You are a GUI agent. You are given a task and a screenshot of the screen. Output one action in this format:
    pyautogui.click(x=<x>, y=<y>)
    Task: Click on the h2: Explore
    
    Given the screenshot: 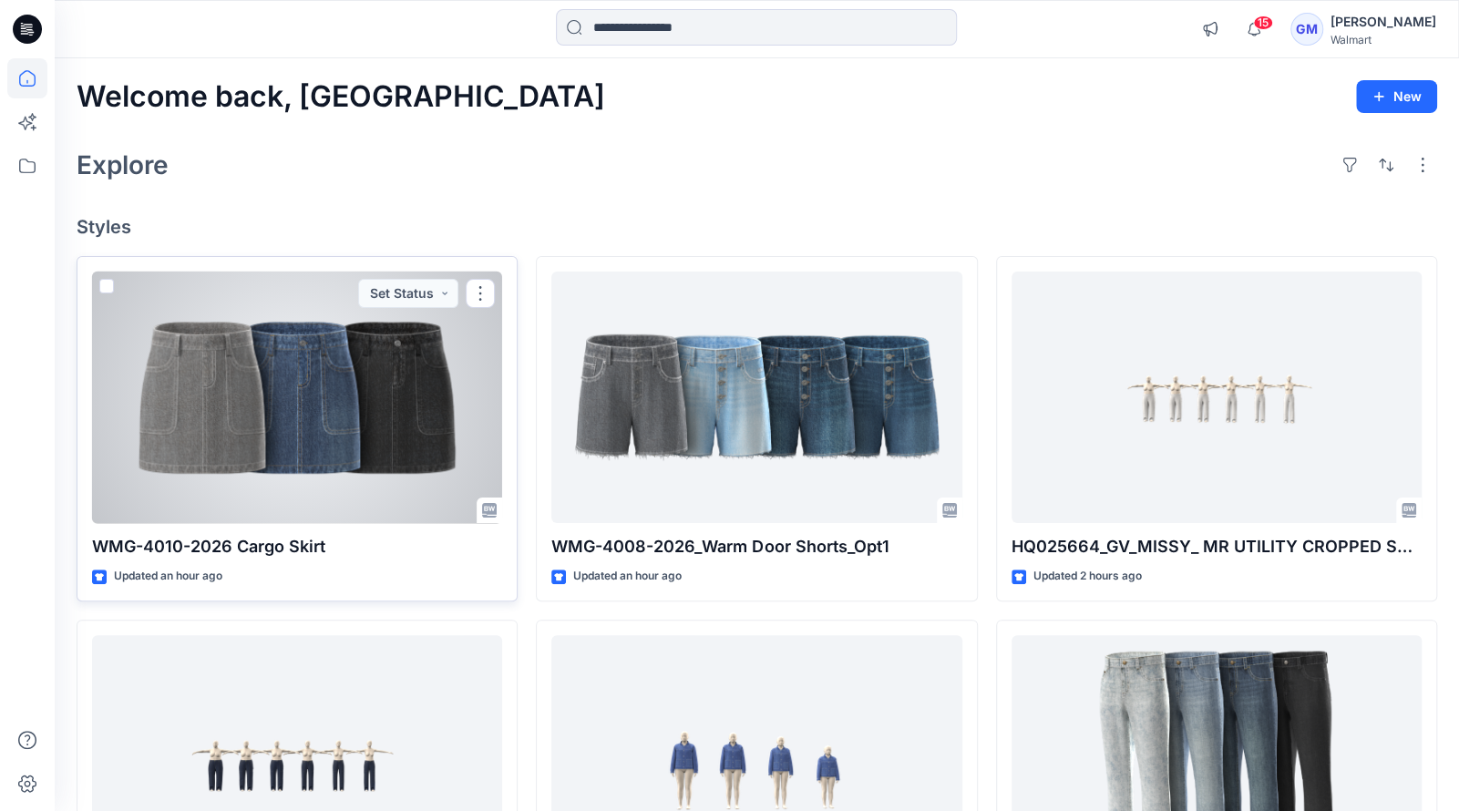 What is the action you would take?
    pyautogui.click(x=122, y=165)
    